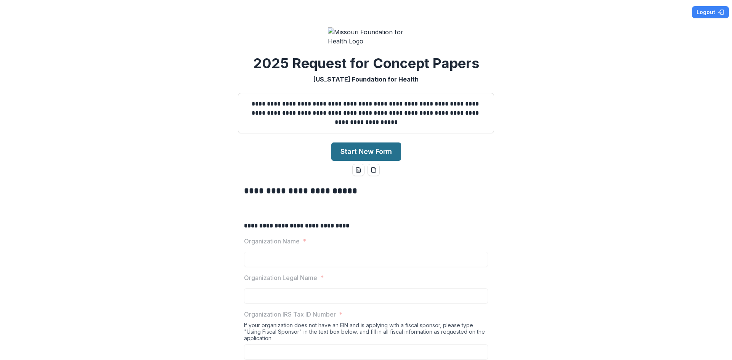 The image size is (732, 360). I want to click on img: Missouri Foundation for Health Logo, so click(366, 37).